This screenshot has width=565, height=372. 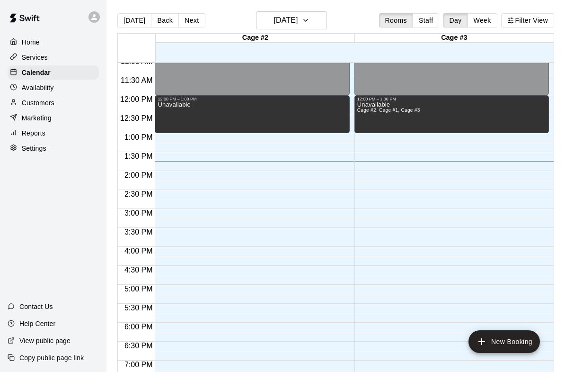 I want to click on div: Availability, so click(x=53, y=88).